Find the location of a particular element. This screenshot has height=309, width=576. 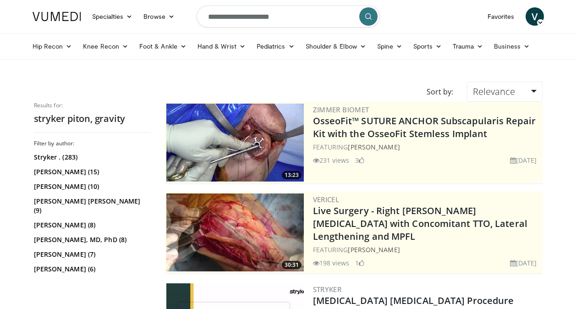

a: V is located at coordinates (535, 16).